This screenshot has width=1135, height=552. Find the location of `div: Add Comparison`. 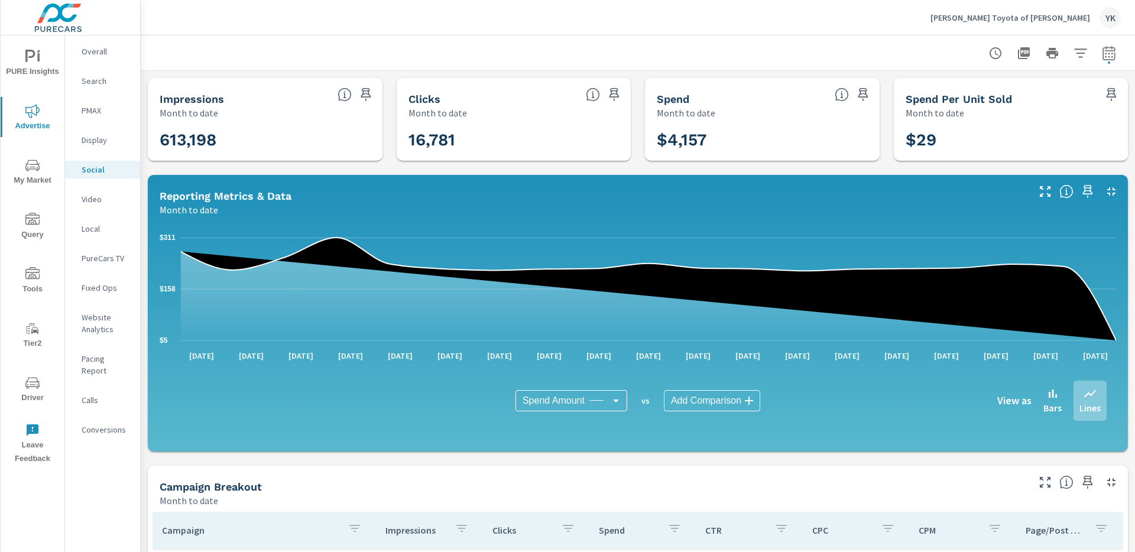

div: Add Comparison is located at coordinates (712, 401).